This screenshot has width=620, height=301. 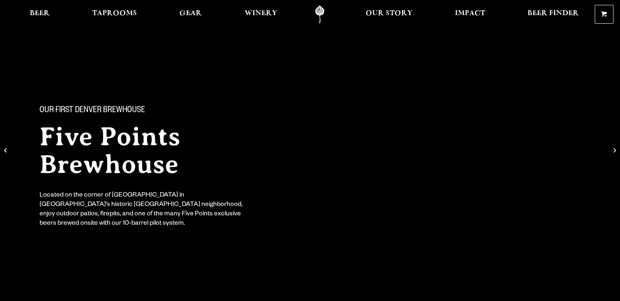 What do you see at coordinates (190, 14) in the screenshot?
I see `a: Gear` at bounding box center [190, 14].